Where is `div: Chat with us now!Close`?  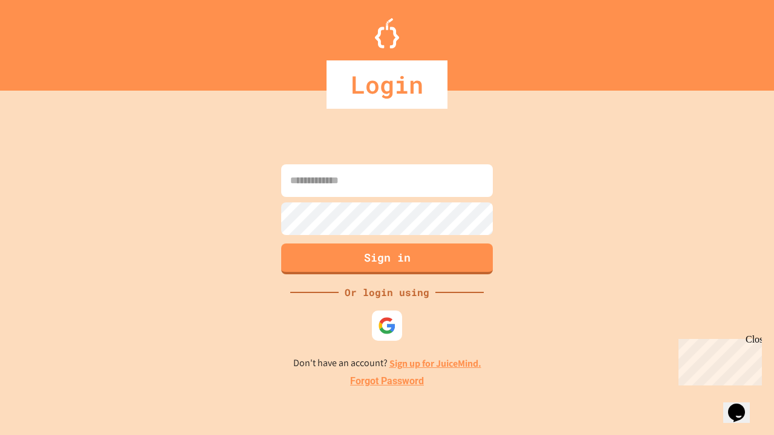 div: Chat with us now!Close is located at coordinates (44, 41).